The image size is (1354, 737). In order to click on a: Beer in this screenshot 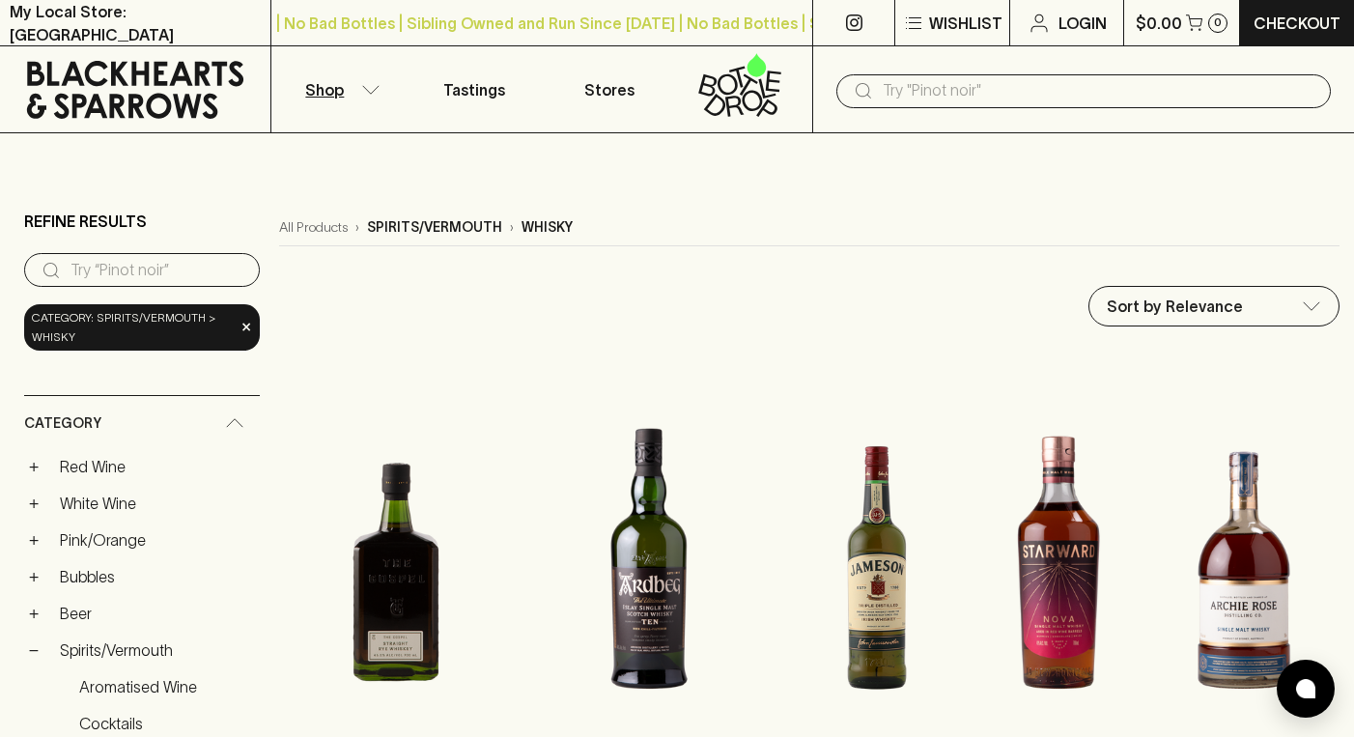, I will do `click(155, 613)`.